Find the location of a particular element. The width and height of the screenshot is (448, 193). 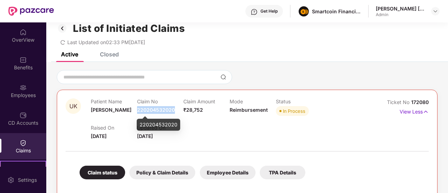

img: svg+xml;base64,PHN2ZyBpZD0iU2VhcmNoLTMyeDMyIiB4bWxucz0iaHR0cDovL3d3dy53My5vcmcvMjAwMC9zdmciIHdpZH... is located at coordinates (223, 77).